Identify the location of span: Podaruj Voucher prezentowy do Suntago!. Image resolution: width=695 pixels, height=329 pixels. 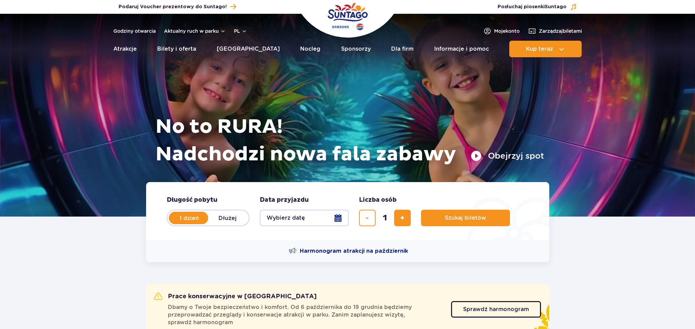
(173, 7).